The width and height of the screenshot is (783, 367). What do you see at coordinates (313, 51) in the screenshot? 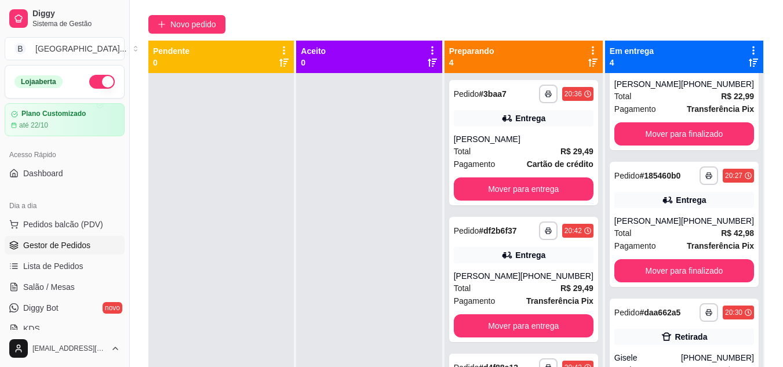
I see `p: Aceito` at bounding box center [313, 51].